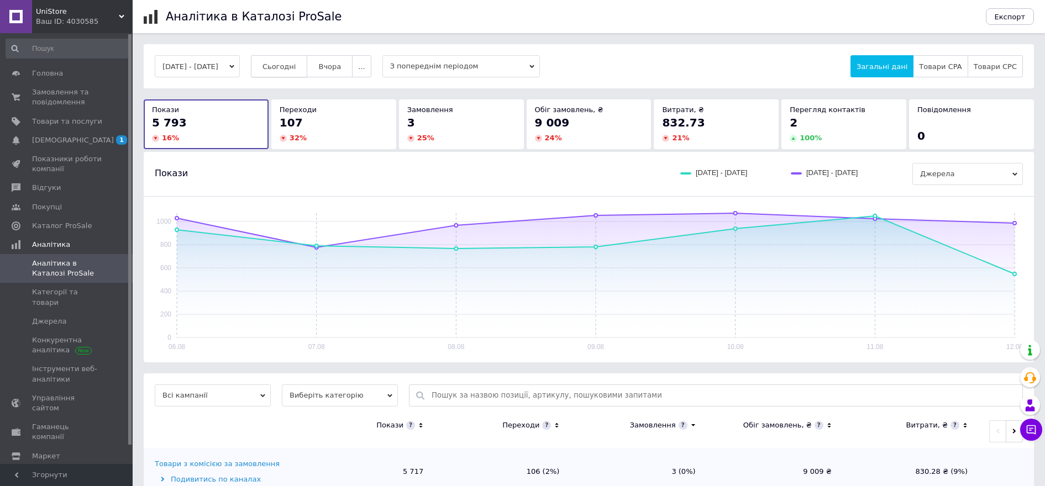 The height and width of the screenshot is (486, 1045). I want to click on text: 1000, so click(164, 222).